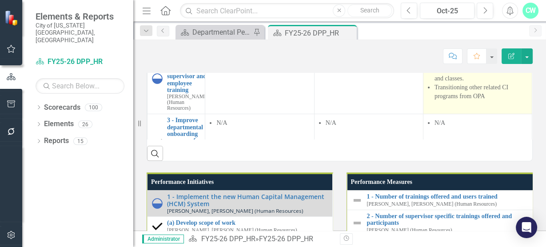 Image resolution: width=546 pixels, height=247 pixels. Describe the element at coordinates (370, 11) in the screenshot. I see `button: Search` at that location.